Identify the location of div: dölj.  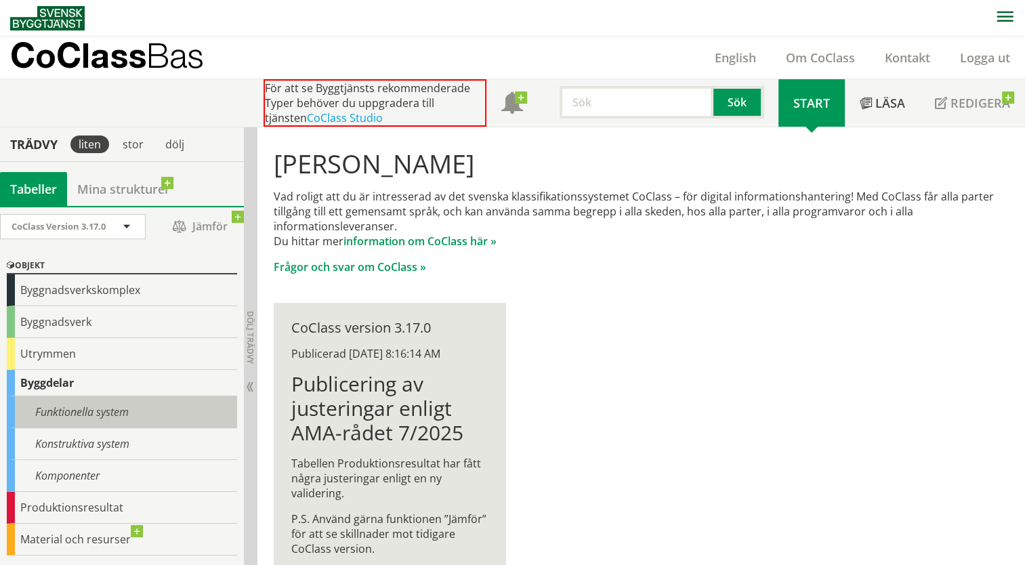
(175, 144).